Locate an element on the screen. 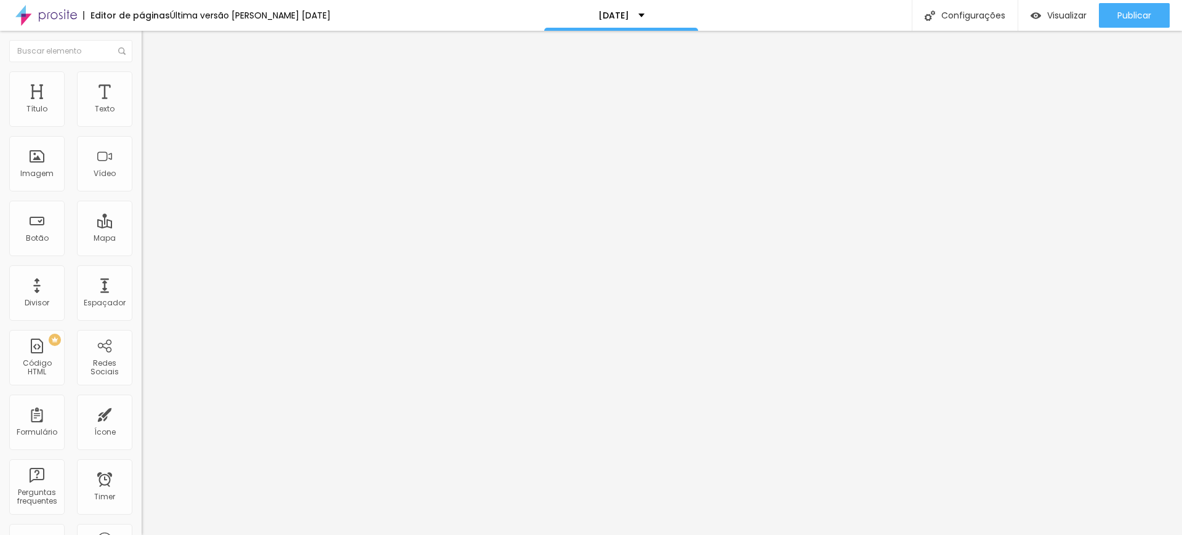 The width and height of the screenshot is (1182, 535). button: Publicar is located at coordinates (1134, 15).